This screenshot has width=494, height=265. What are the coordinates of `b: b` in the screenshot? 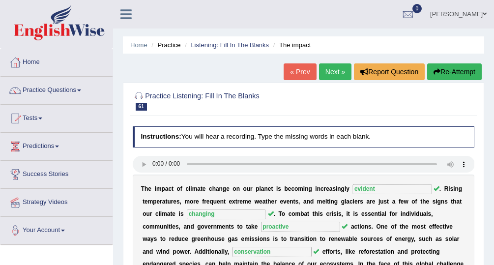 It's located at (302, 214).